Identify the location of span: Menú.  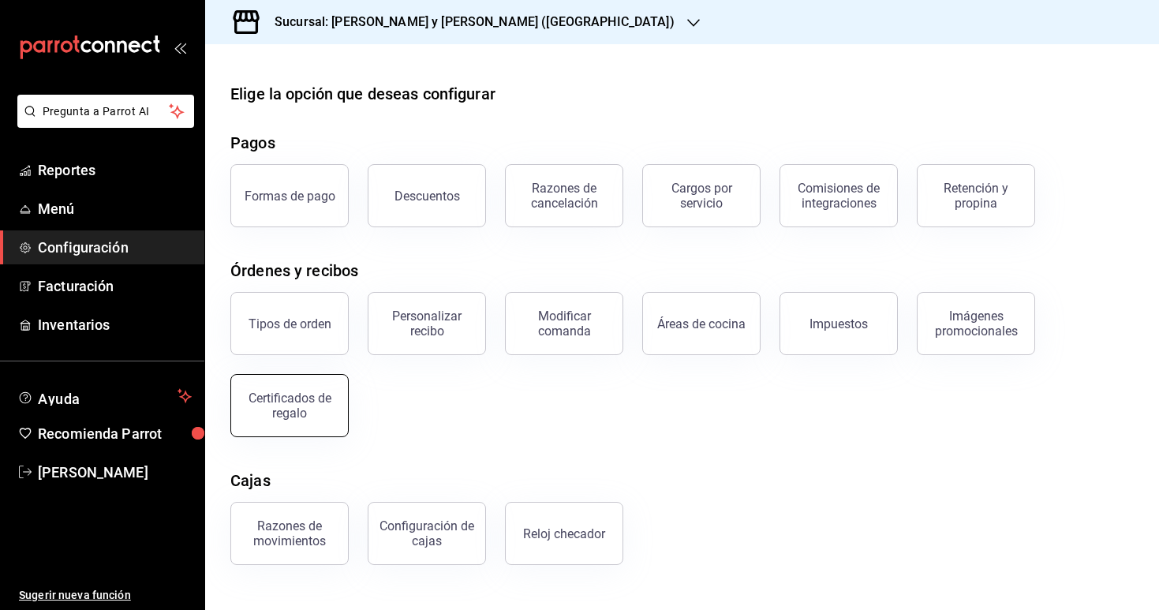
(114, 208).